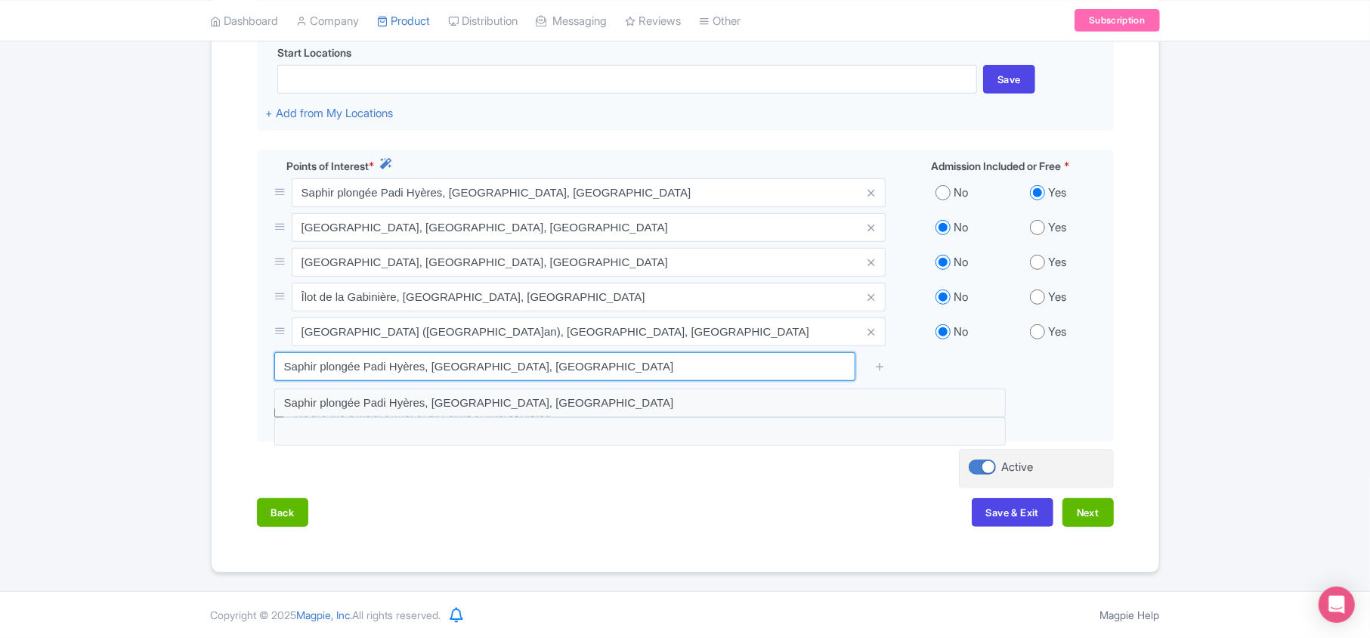 The height and width of the screenshot is (638, 1370). Describe the element at coordinates (327, 166) in the screenshot. I see `span: Points of Interest` at that location.